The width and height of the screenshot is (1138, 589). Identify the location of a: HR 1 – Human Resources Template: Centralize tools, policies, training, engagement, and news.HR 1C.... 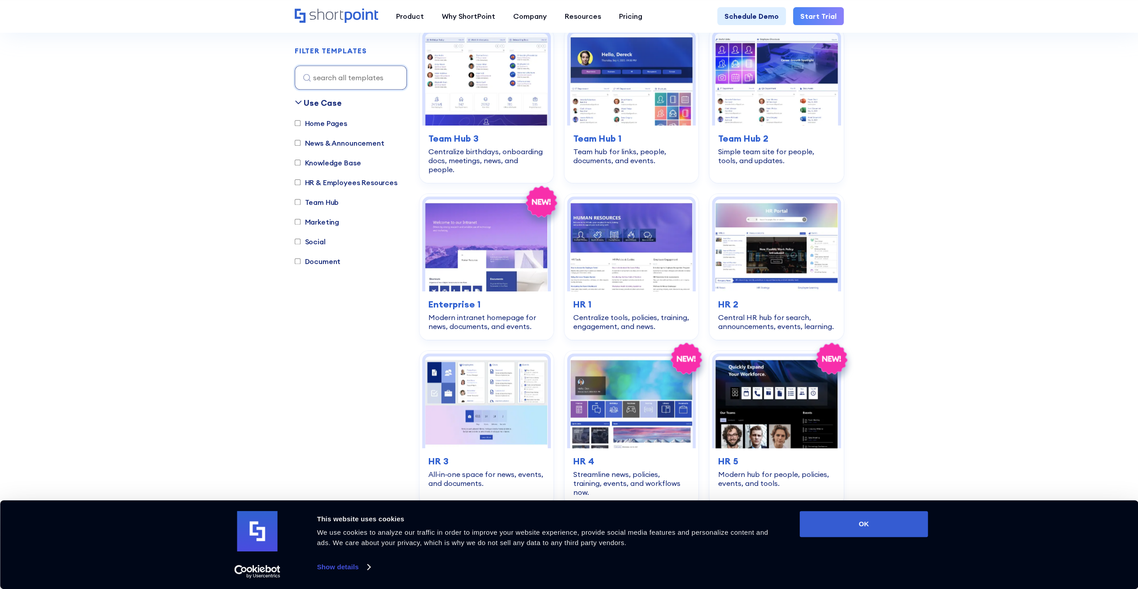
(631, 267).